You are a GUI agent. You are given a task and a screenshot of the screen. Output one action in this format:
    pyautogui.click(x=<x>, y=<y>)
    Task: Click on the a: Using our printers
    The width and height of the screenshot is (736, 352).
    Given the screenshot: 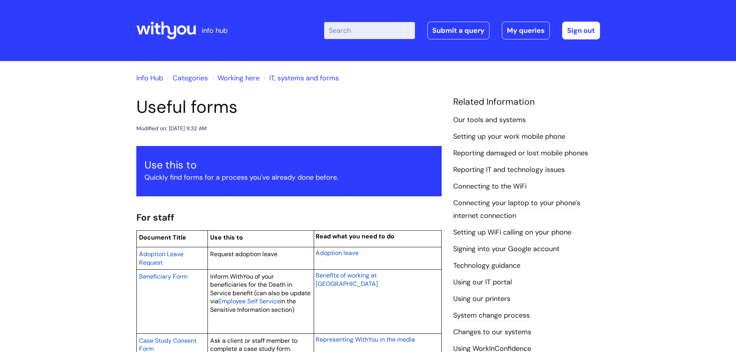 What is the action you would take?
    pyautogui.click(x=482, y=299)
    